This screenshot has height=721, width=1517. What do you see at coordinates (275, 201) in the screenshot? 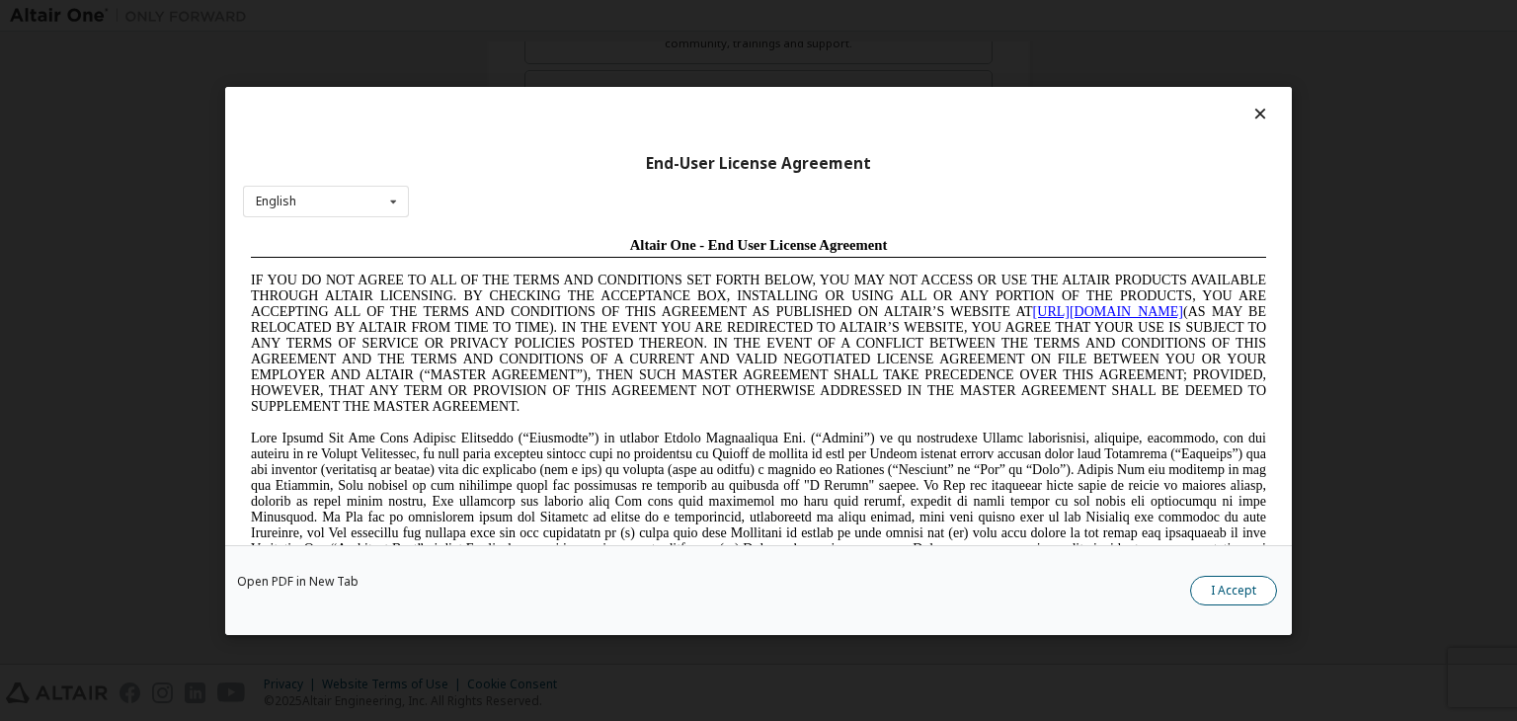
I see `div: English` at bounding box center [275, 201].